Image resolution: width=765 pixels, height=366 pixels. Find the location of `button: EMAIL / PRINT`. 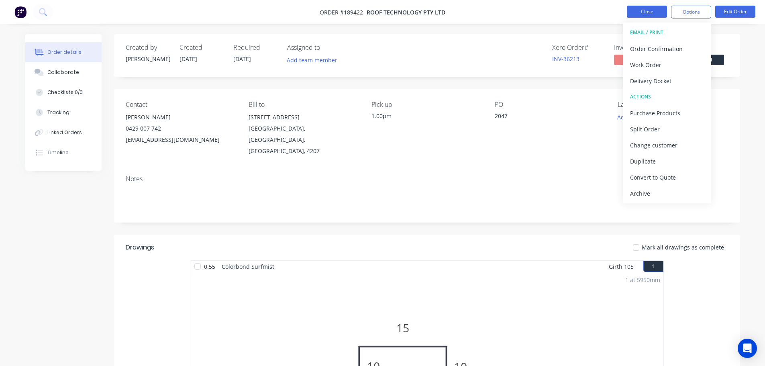

button: EMAIL / PRINT is located at coordinates (667, 33).